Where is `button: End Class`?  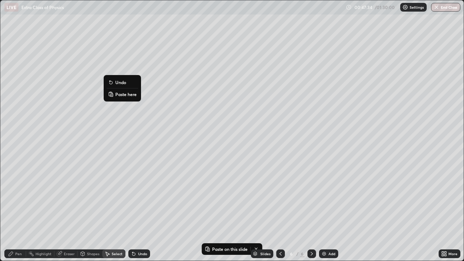
button: End Class is located at coordinates (446, 7).